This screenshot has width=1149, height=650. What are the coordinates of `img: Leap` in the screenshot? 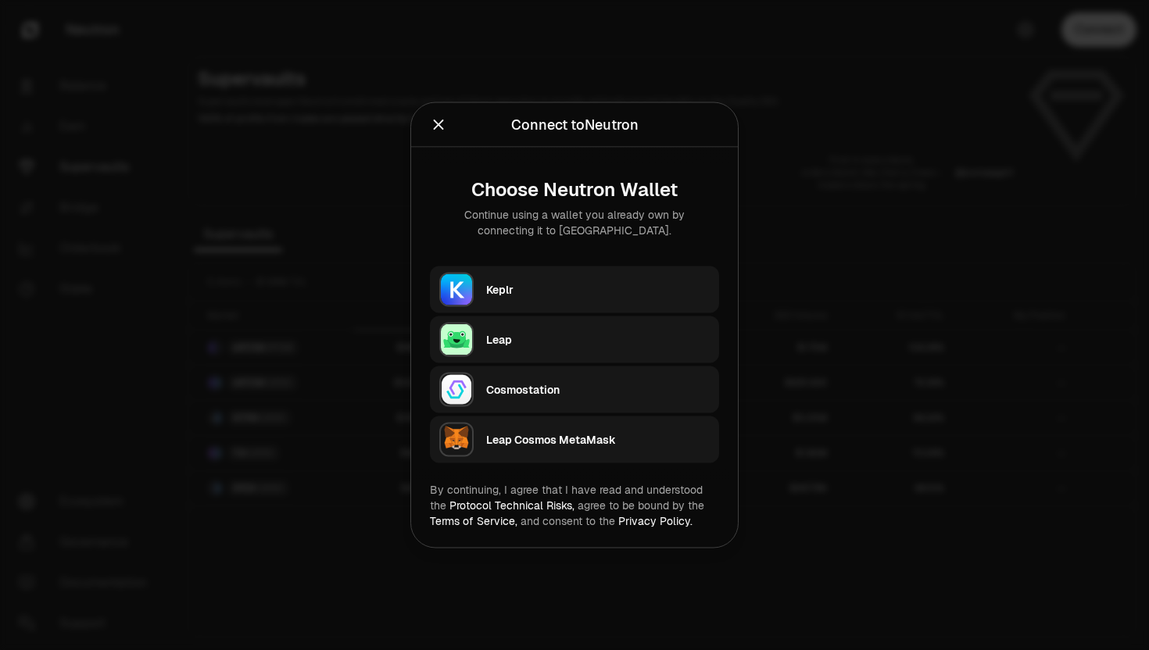 It's located at (456, 340).